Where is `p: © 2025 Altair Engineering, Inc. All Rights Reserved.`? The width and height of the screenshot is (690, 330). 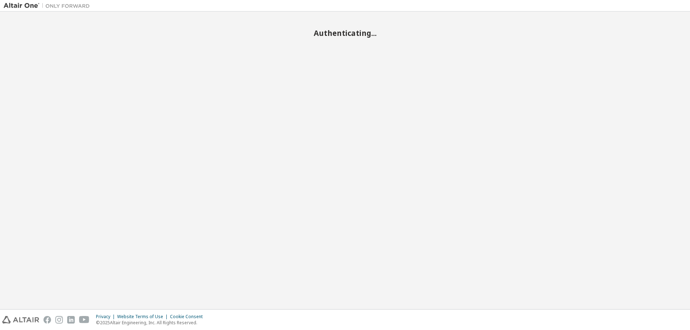
p: © 2025 Altair Engineering, Inc. All Rights Reserved. is located at coordinates (151, 323).